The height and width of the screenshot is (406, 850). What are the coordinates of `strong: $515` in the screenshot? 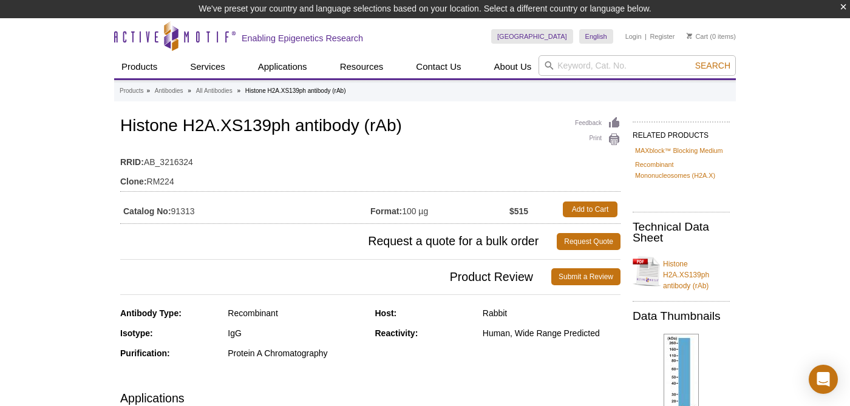 It's located at (518, 211).